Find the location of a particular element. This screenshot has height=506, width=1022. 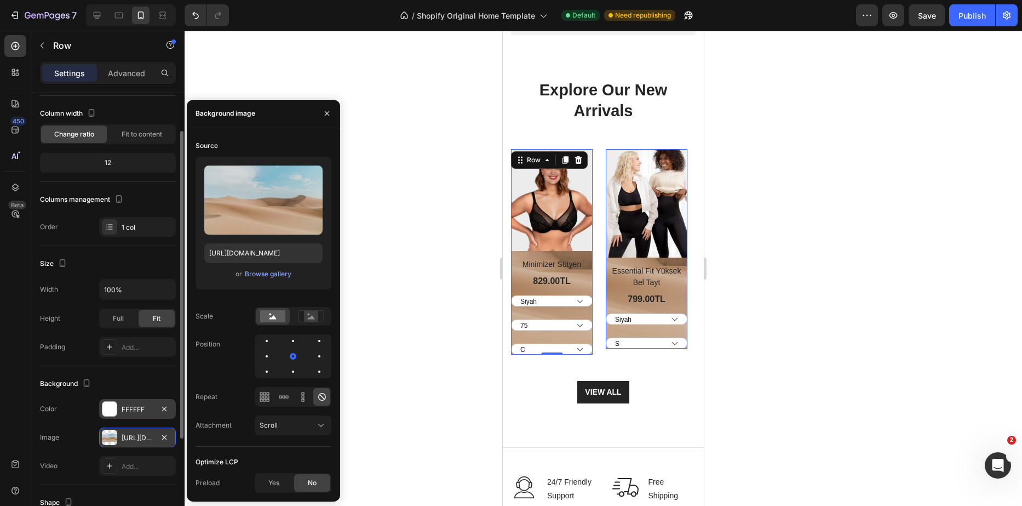

span: Full is located at coordinates (118, 318).